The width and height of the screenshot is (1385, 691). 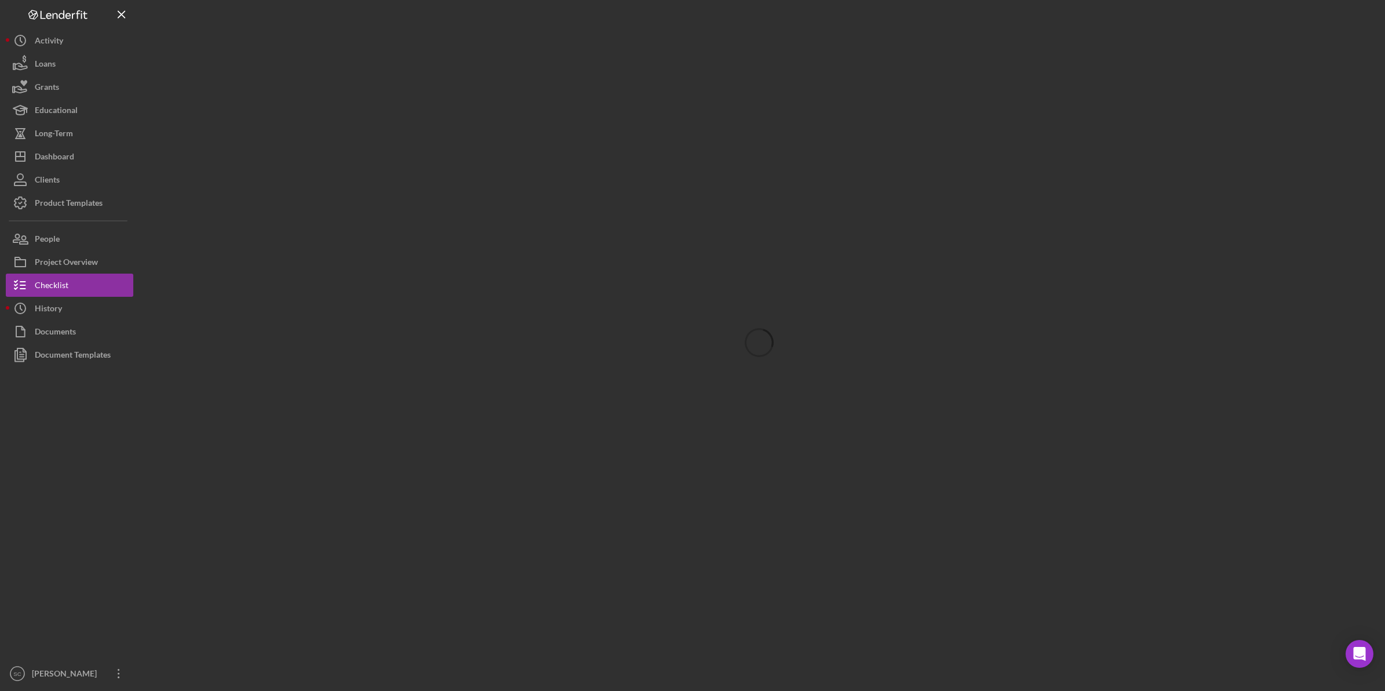 I want to click on a: Clients, so click(x=70, y=180).